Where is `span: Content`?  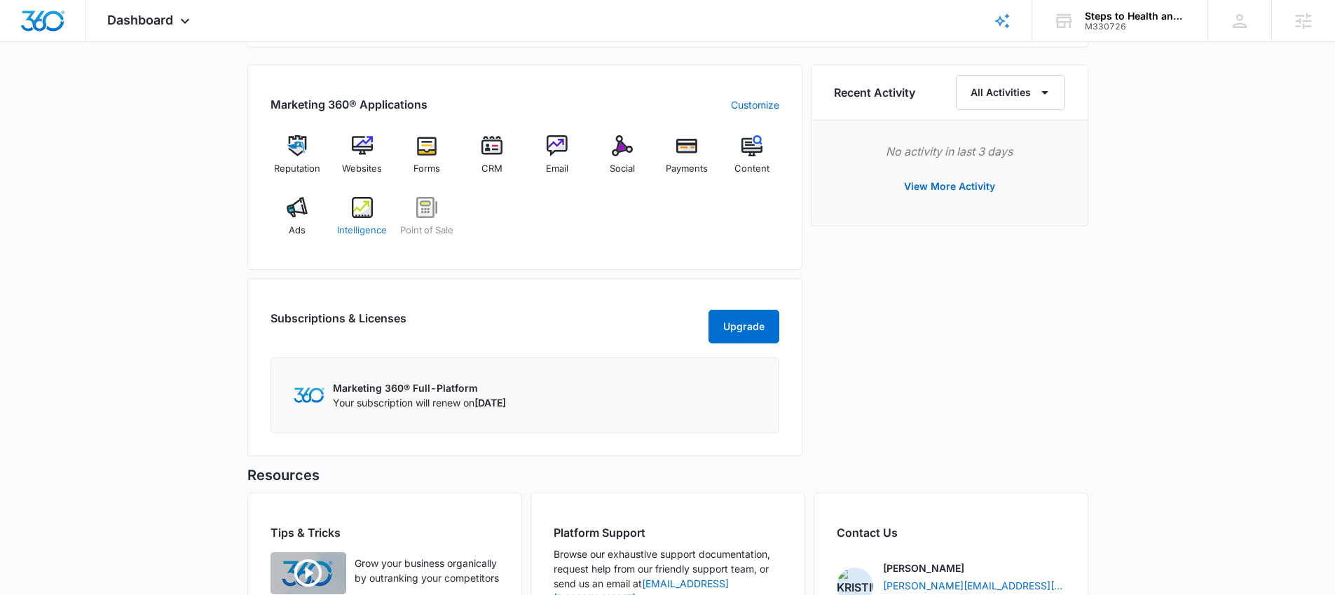 span: Content is located at coordinates (752, 169).